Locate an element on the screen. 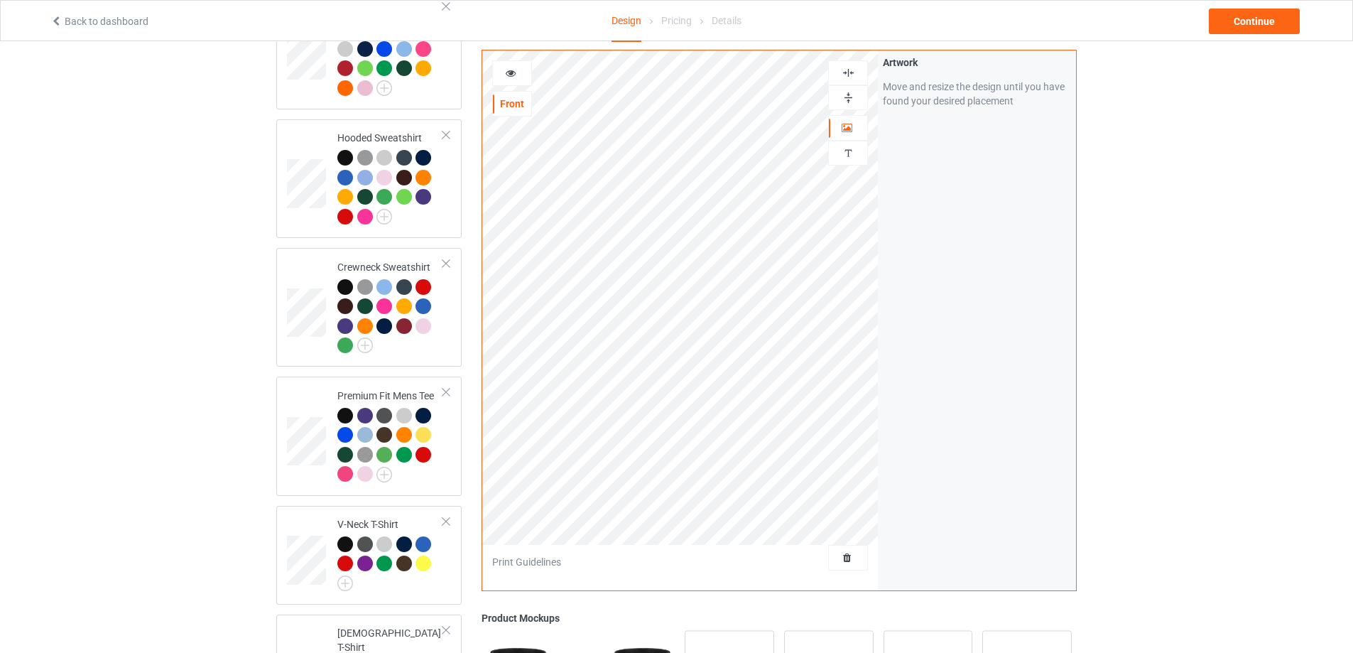 This screenshot has width=1353, height=653. a: Back to dashboard is located at coordinates (99, 21).